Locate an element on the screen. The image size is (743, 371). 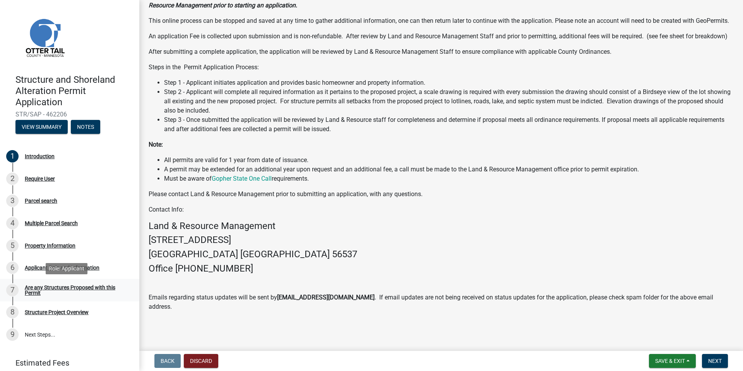
div: Parcel search is located at coordinates (41, 201).